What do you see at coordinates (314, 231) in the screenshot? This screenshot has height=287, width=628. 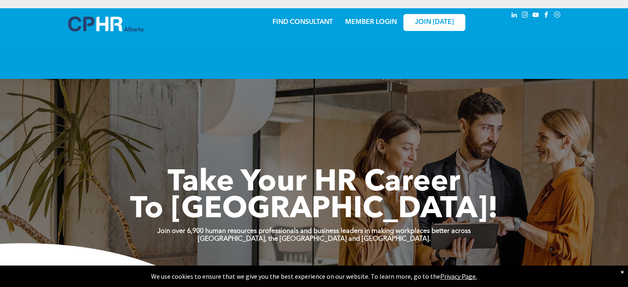 I see `strong: Join over 6,900 human resources professionals and business leaders in making workplaces better ac...` at bounding box center [314, 231].